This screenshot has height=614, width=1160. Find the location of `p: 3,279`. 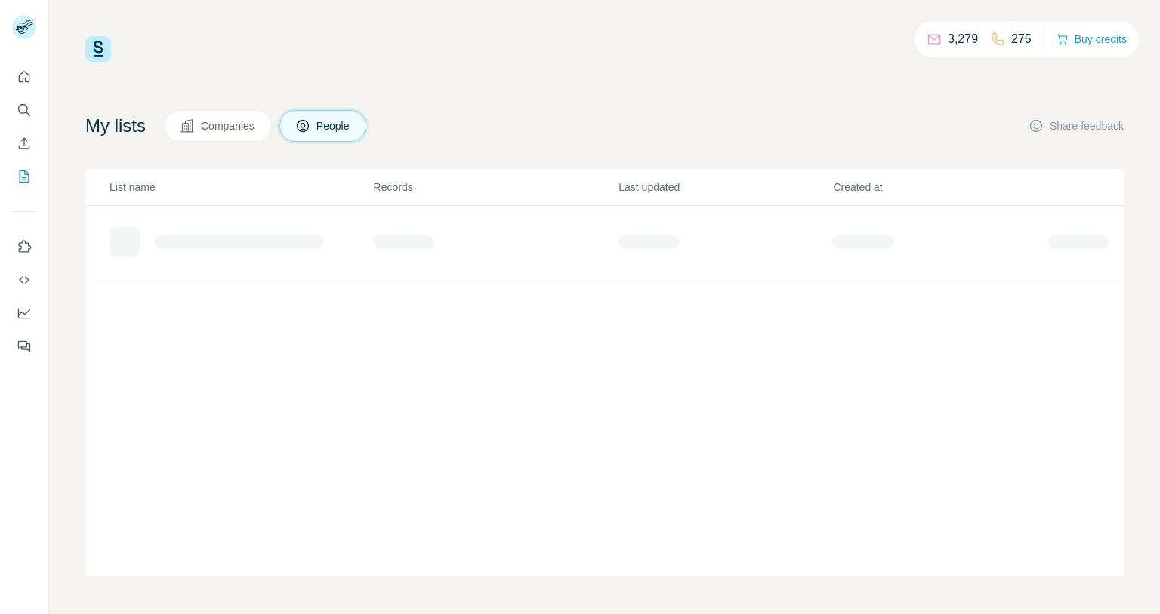

p: 3,279 is located at coordinates (962, 39).